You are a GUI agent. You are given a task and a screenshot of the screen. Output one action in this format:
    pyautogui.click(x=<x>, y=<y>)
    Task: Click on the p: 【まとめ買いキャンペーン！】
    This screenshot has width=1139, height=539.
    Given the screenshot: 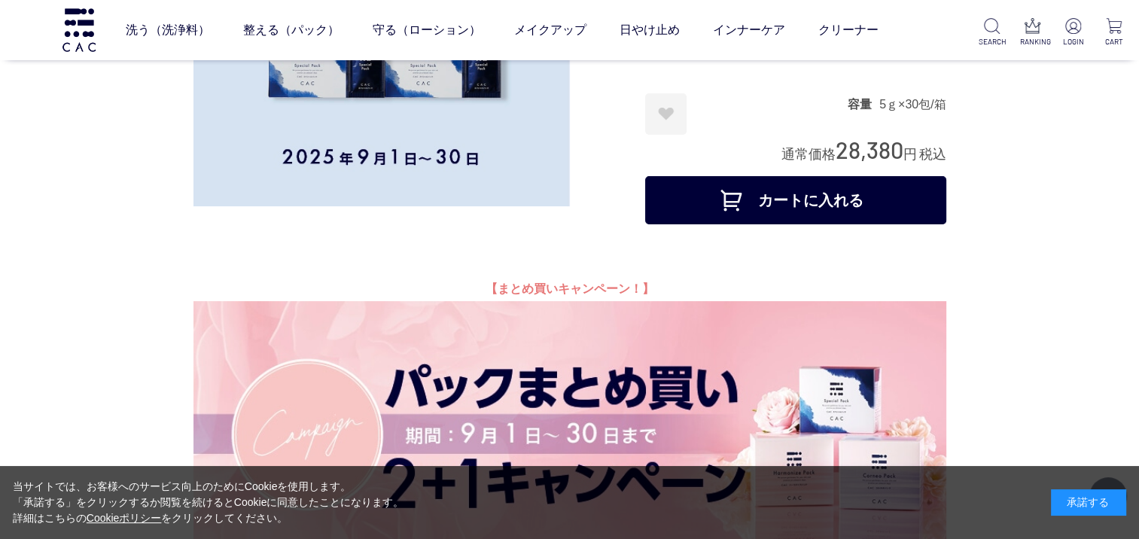 What is the action you would take?
    pyautogui.click(x=570, y=289)
    